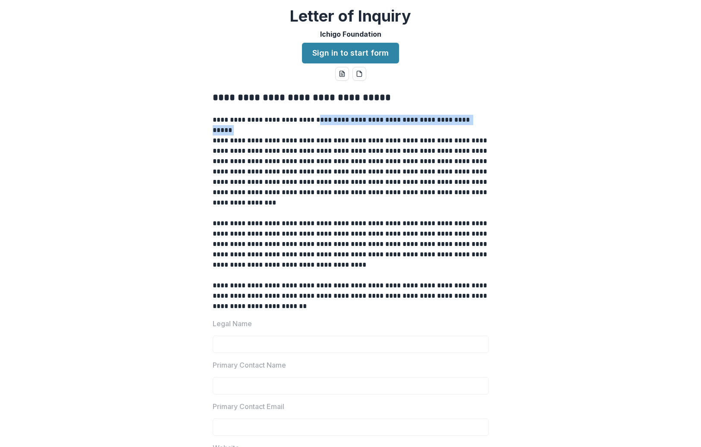 The image size is (701, 447). I want to click on button: word-download, so click(342, 74).